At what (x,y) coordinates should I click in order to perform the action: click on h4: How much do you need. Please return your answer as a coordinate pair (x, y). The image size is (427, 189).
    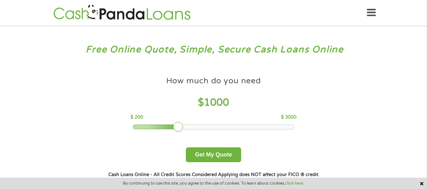
    Looking at the image, I should click on (214, 81).